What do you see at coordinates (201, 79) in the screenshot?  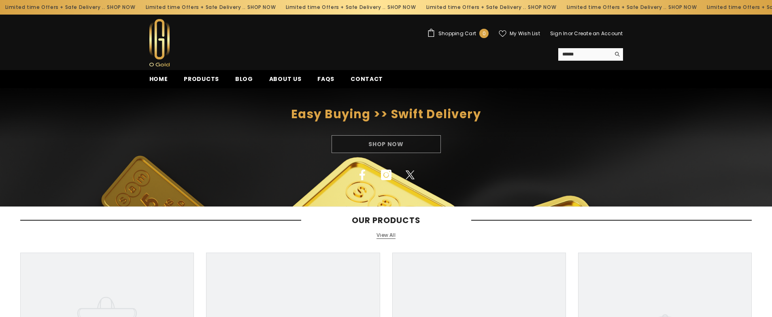 I see `span: Products` at bounding box center [201, 79].